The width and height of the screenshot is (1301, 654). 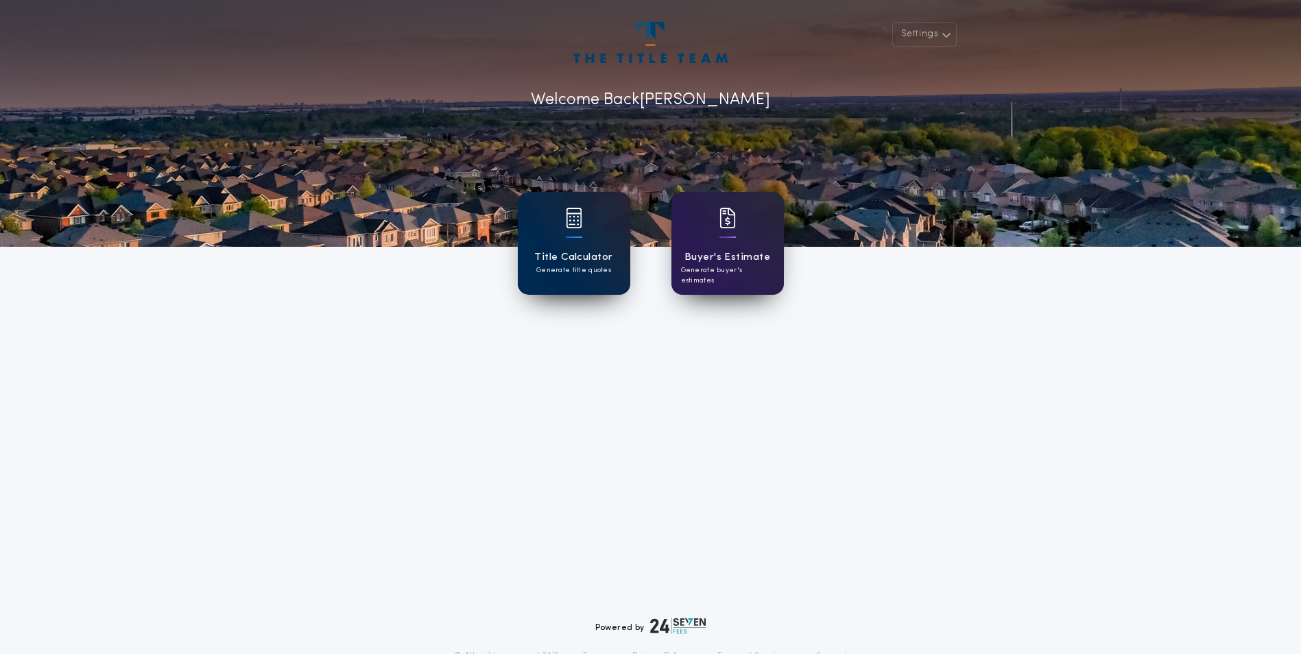 What do you see at coordinates (651, 626) in the screenshot?
I see `div: Powered by` at bounding box center [651, 626].